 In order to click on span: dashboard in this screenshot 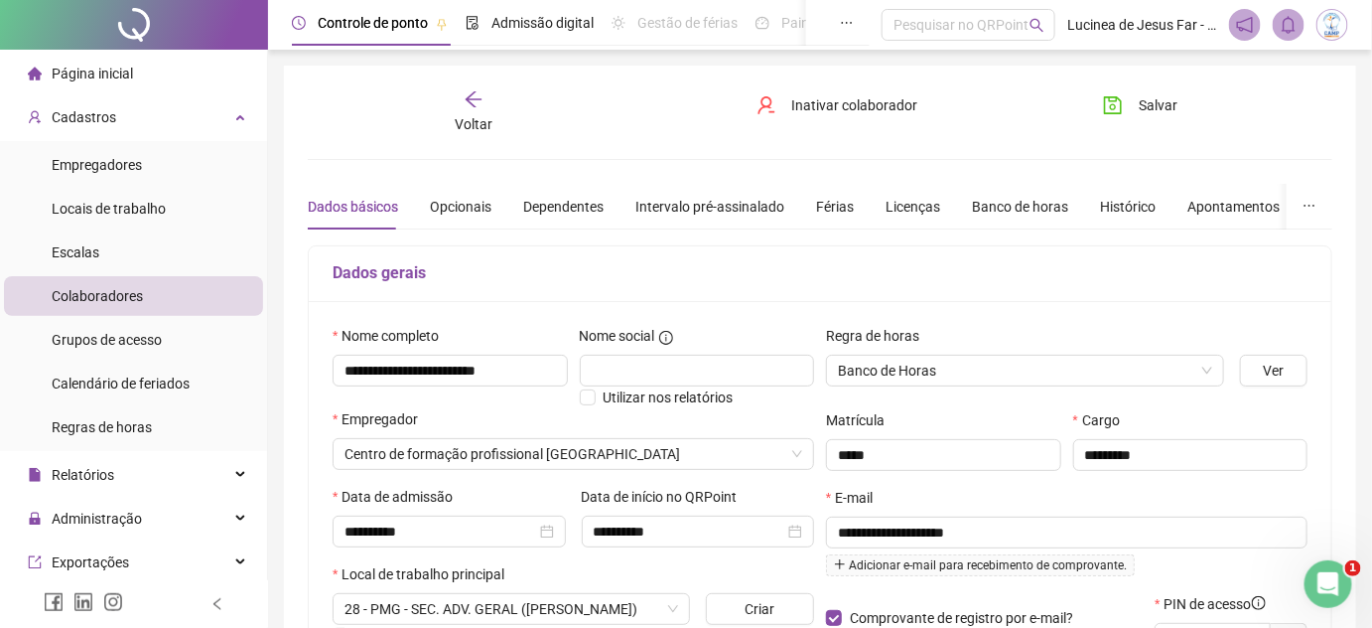, I will do `click(763, 23)`.